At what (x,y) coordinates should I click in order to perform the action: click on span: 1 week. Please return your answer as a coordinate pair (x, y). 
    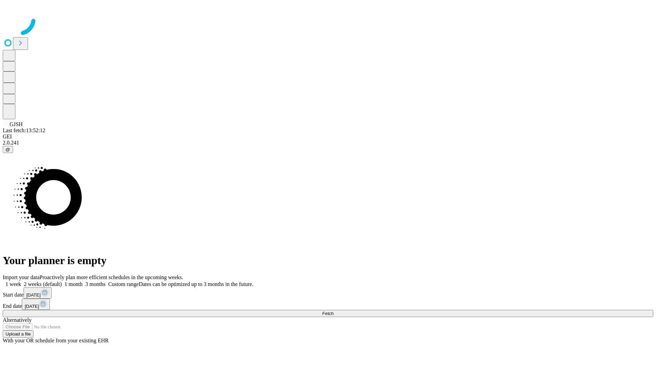
    Looking at the image, I should click on (13, 284).